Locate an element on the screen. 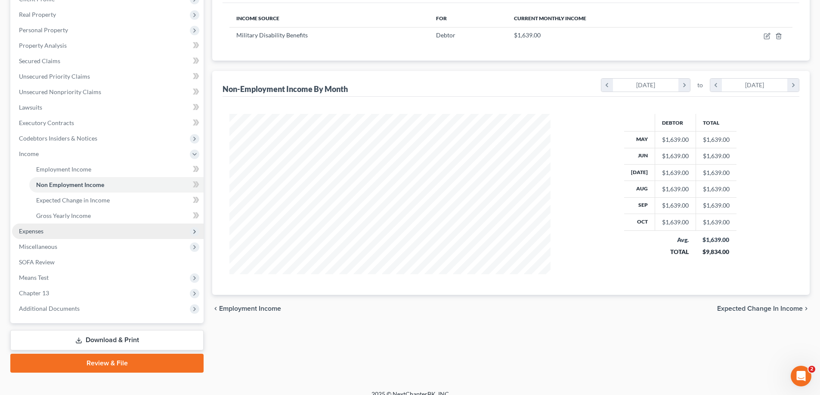 This screenshot has height=395, width=820. span: Codebtors Insiders & Notices is located at coordinates (58, 138).